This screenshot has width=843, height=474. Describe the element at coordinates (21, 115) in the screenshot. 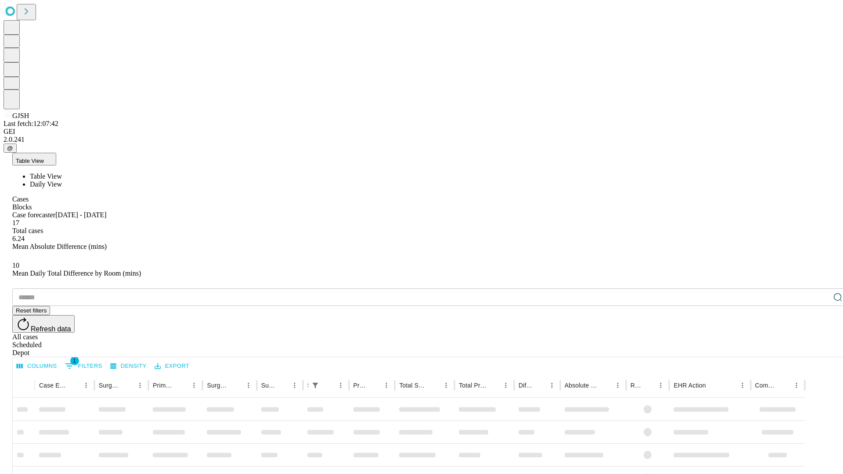

I see `span: GJSH` at that location.